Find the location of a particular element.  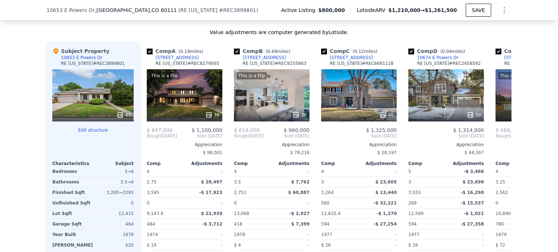

div: Bathrooms is located at coordinates (72, 182).